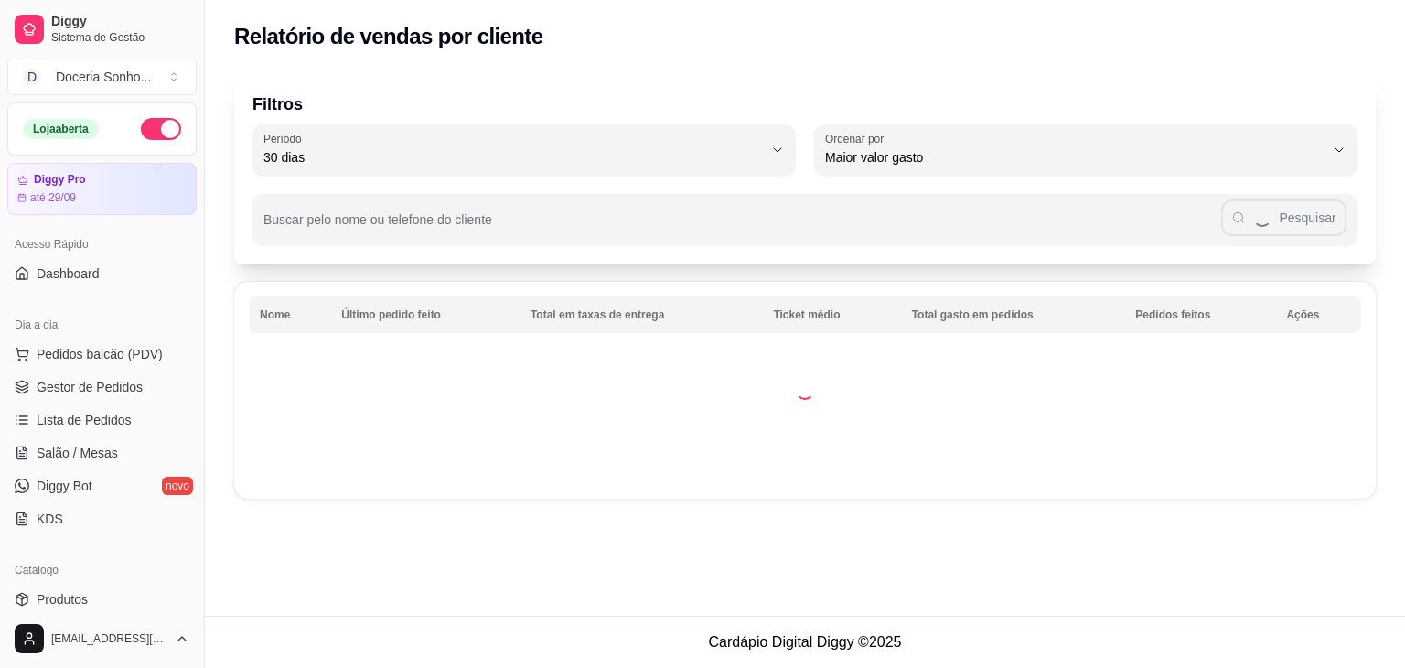 Image resolution: width=1405 pixels, height=668 pixels. Describe the element at coordinates (285, 138) in the screenshot. I see `label: Período` at that location.